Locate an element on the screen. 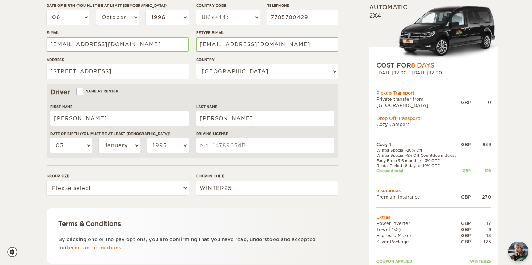 The image size is (532, 265). td: Towel (x2) is located at coordinates (418, 230).